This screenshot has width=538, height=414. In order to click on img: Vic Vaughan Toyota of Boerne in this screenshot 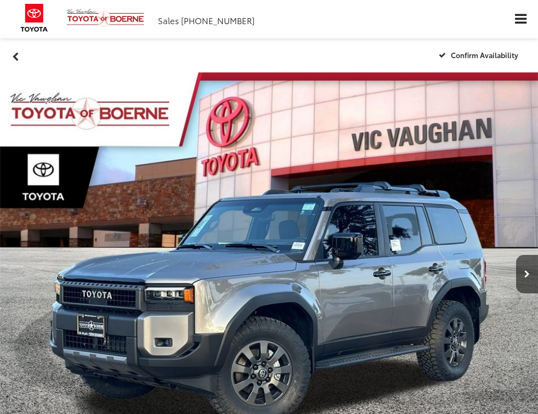, I will do `click(105, 18)`.